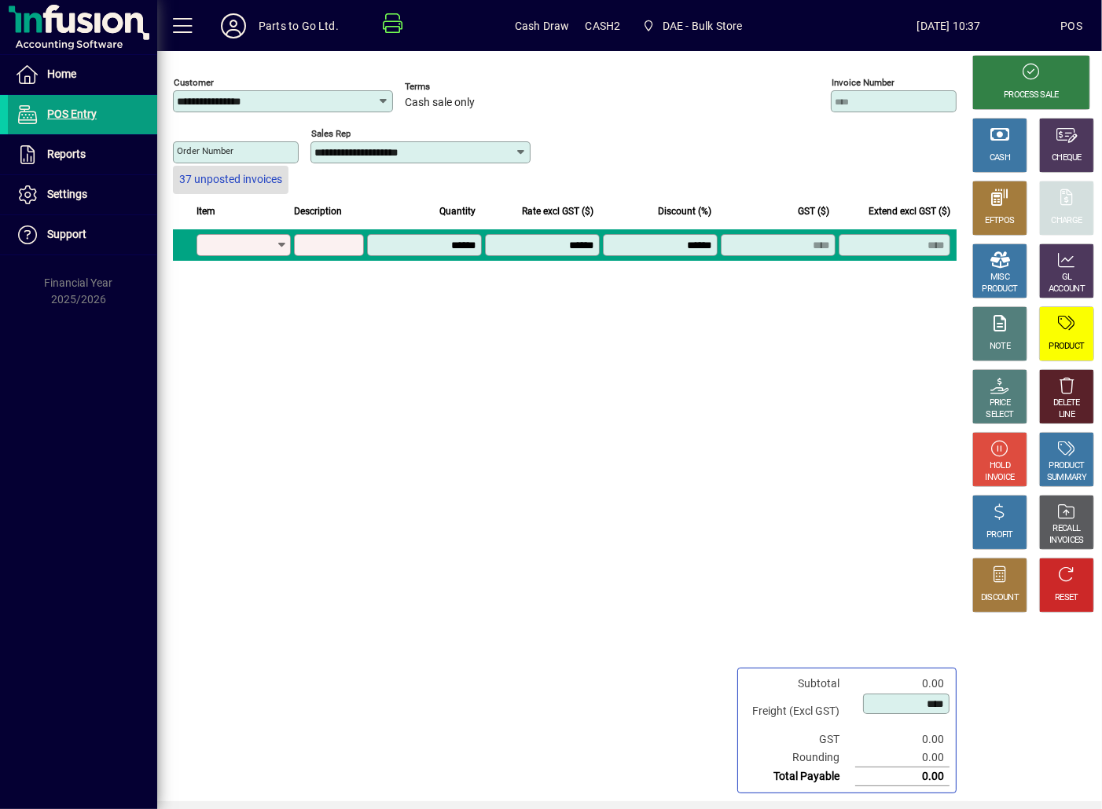 The image size is (1102, 809). What do you see at coordinates (233, 26) in the screenshot?
I see `button: Profile` at bounding box center [233, 26].